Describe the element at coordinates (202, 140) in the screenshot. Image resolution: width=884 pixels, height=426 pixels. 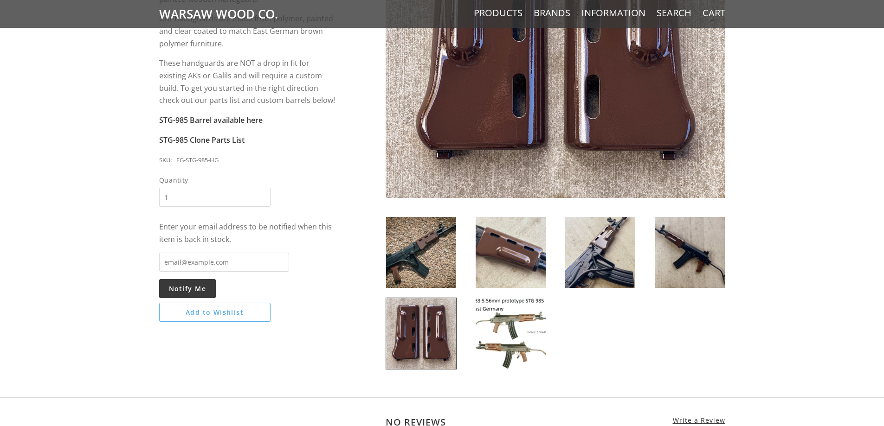
I see `strong: STG-985 Clone Parts List` at that location.